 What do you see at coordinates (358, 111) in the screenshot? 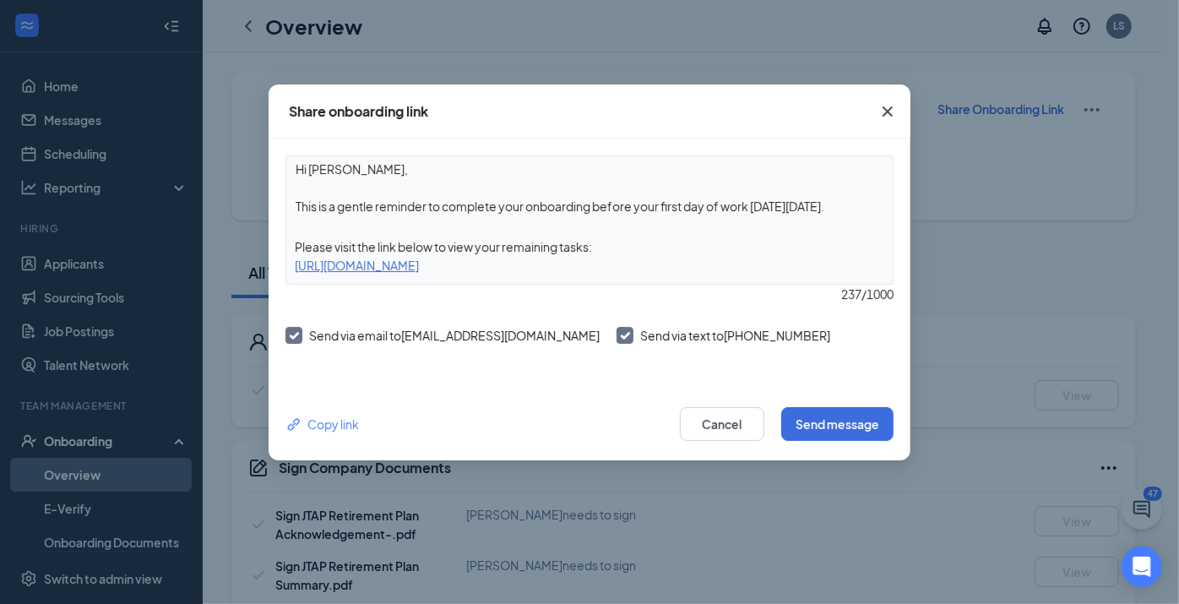
I see `div: Share onboarding link` at bounding box center [358, 111].